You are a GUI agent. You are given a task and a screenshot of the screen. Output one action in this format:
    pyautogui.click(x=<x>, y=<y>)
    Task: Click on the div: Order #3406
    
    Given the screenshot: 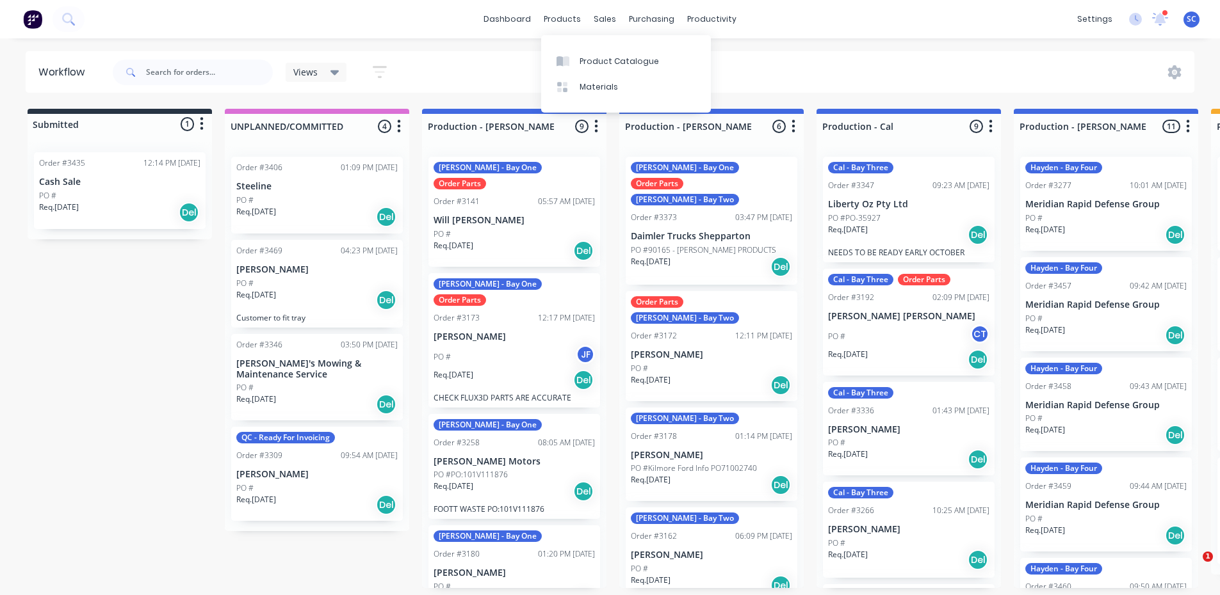 What is the action you would take?
    pyautogui.click(x=259, y=168)
    